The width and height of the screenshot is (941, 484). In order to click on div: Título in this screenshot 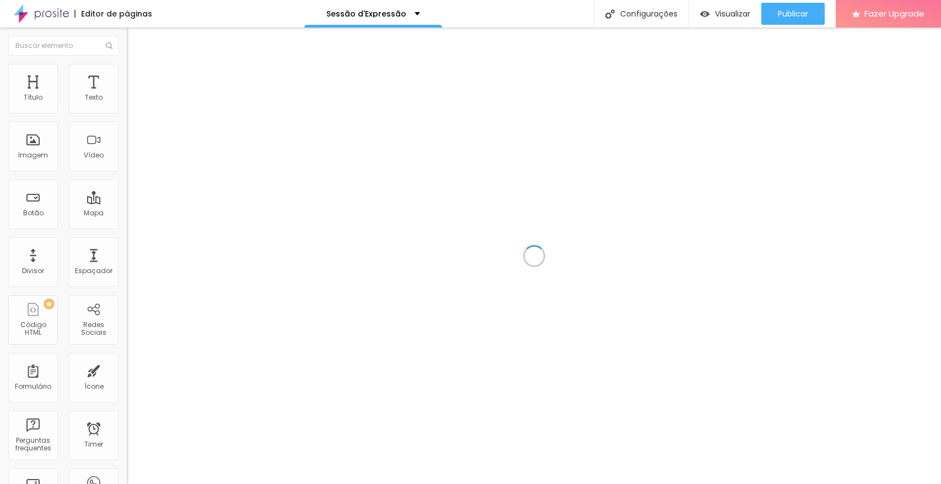, I will do `click(33, 98)`.